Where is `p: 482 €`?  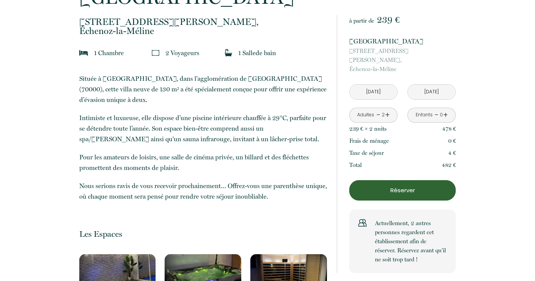
p: 482 € is located at coordinates (449, 165).